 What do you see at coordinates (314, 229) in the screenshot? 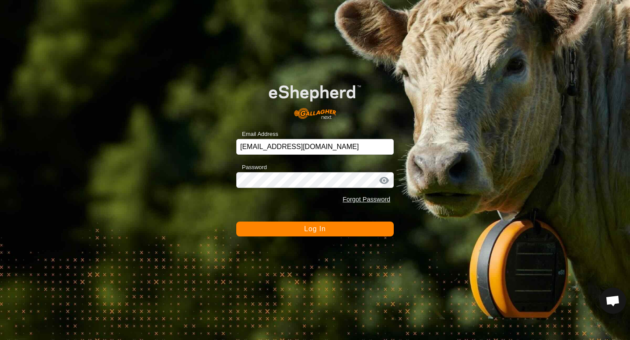
I see `span: Log In` at bounding box center [314, 229].